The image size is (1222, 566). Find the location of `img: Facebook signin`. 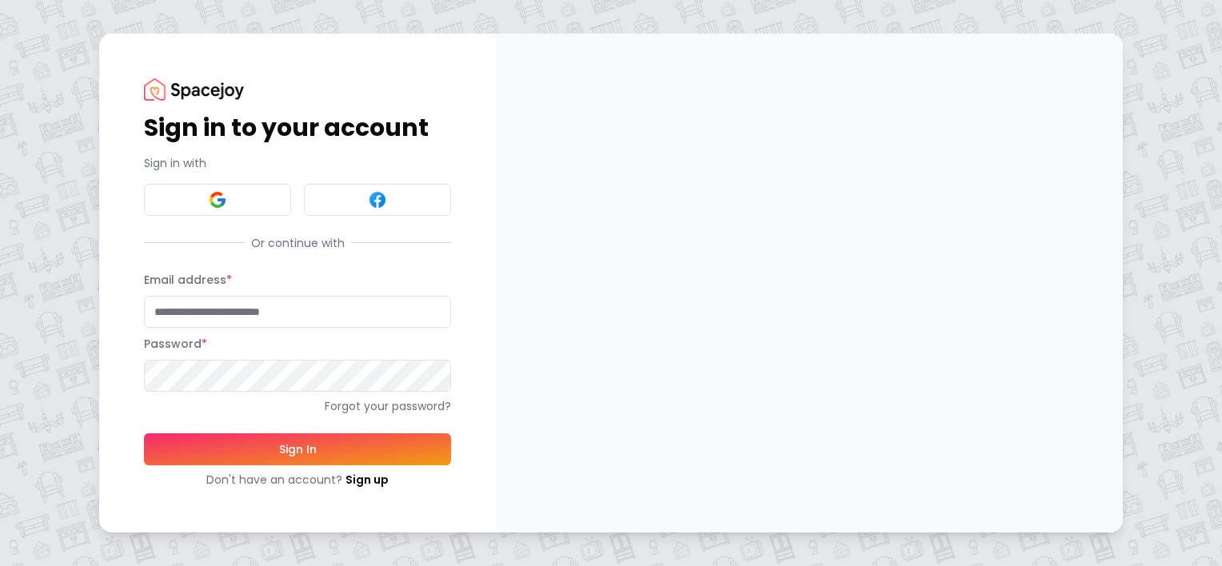

img: Facebook signin is located at coordinates (378, 200).